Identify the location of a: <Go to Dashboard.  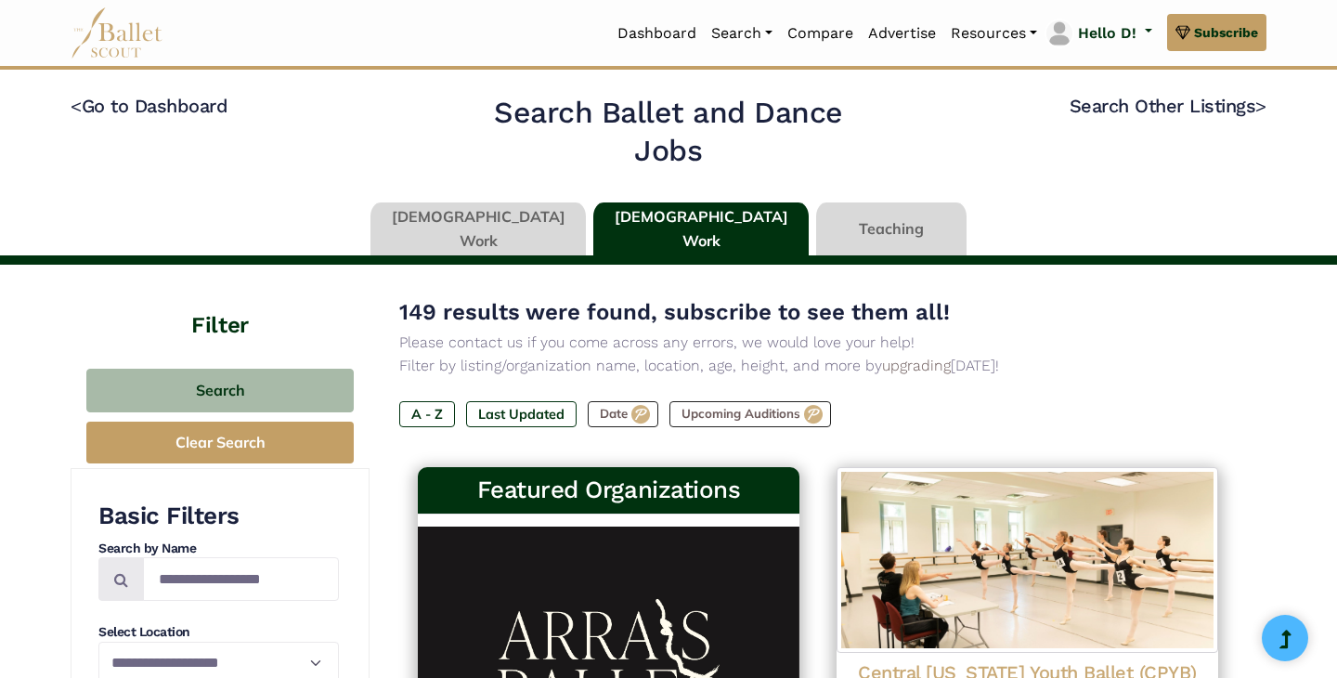
(149, 106).